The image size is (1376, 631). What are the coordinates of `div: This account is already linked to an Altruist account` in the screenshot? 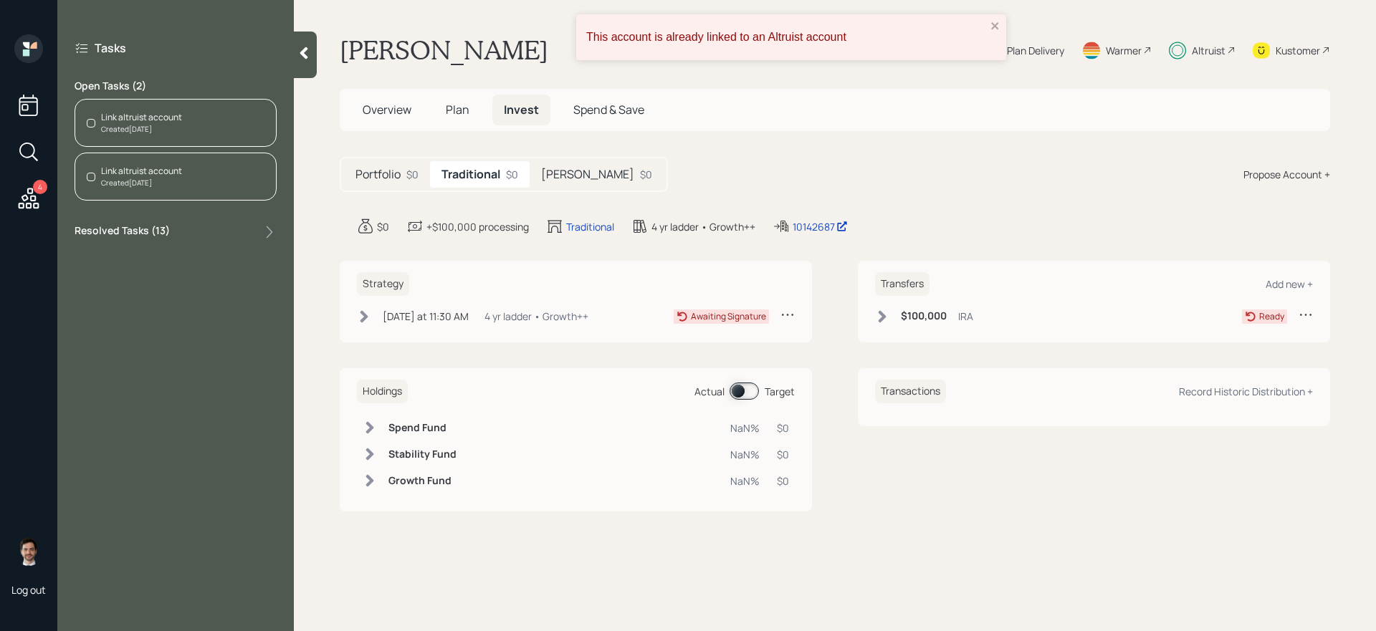 It's located at (786, 37).